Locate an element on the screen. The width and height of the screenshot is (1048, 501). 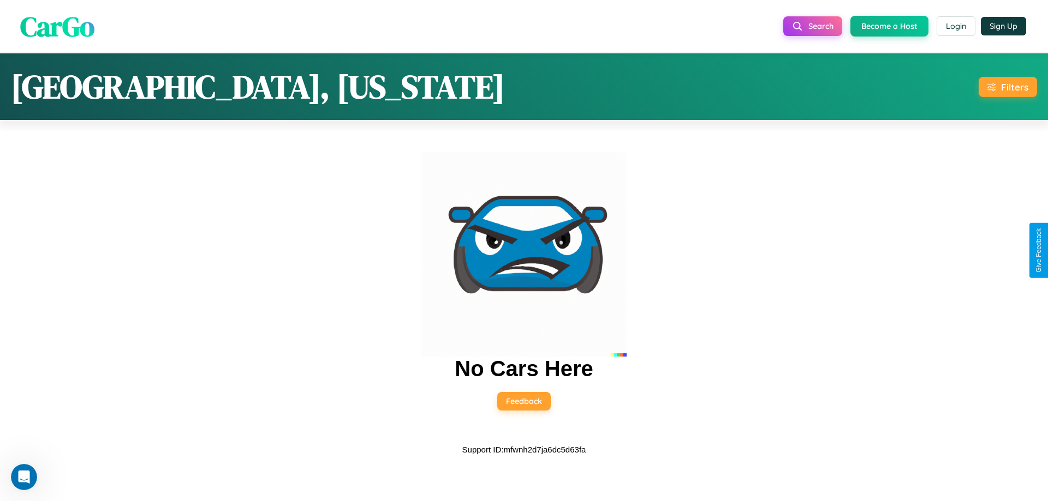
span: Search is located at coordinates (821, 26).